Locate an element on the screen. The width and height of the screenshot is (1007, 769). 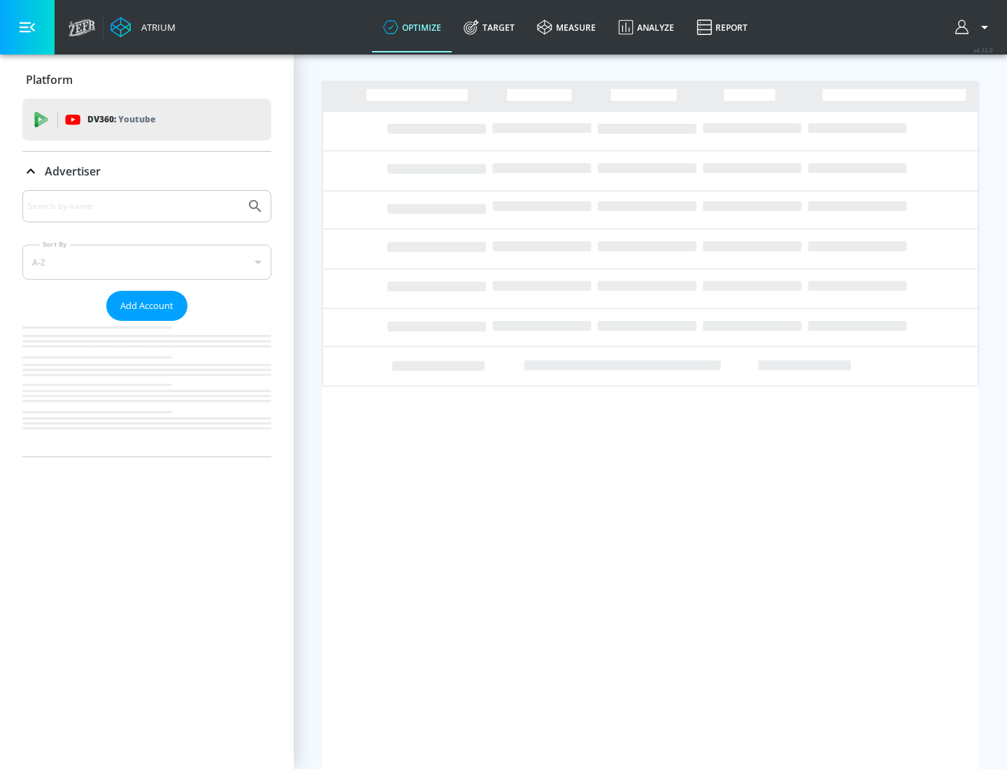
p: Platform is located at coordinates (49, 80).